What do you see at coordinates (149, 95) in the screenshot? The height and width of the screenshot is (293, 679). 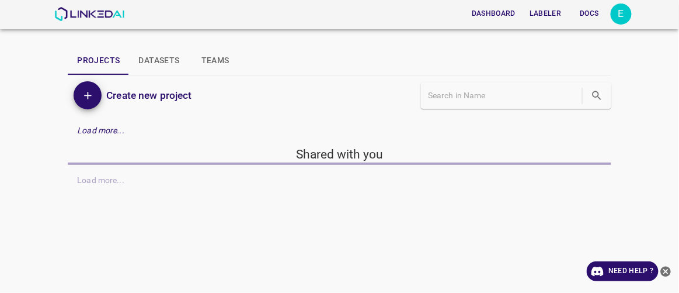 I see `h6: Create new project` at bounding box center [149, 95].